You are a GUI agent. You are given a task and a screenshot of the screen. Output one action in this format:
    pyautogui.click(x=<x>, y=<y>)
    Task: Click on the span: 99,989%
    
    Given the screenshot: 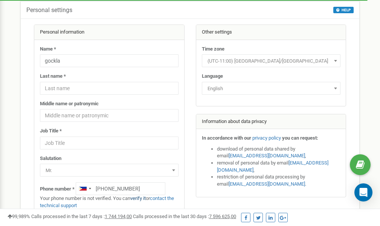 What is the action you would take?
    pyautogui.click(x=19, y=216)
    